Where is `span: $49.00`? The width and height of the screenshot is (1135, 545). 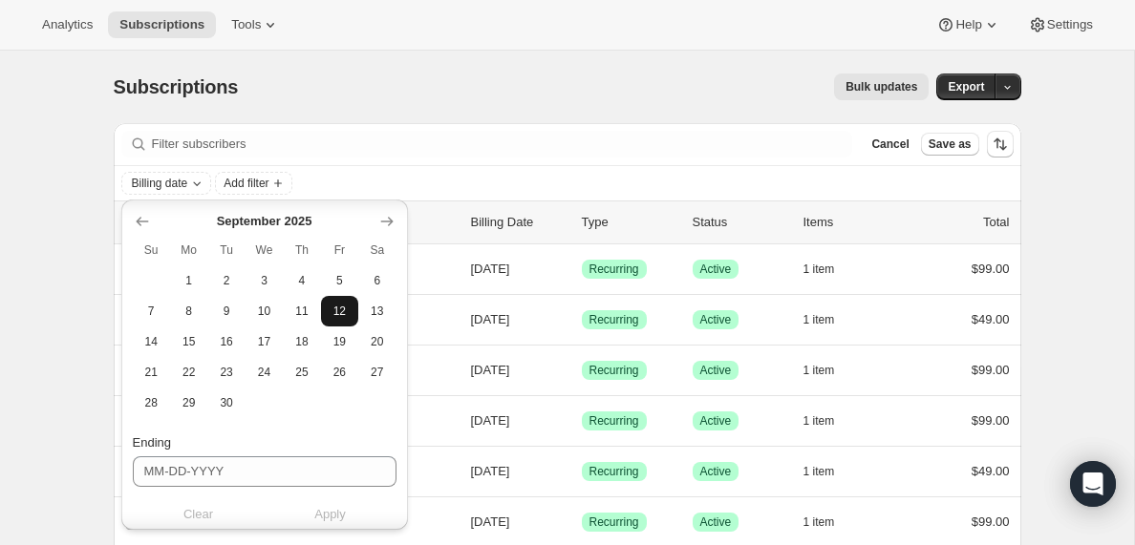 span: $49.00 is located at coordinates (990, 471).